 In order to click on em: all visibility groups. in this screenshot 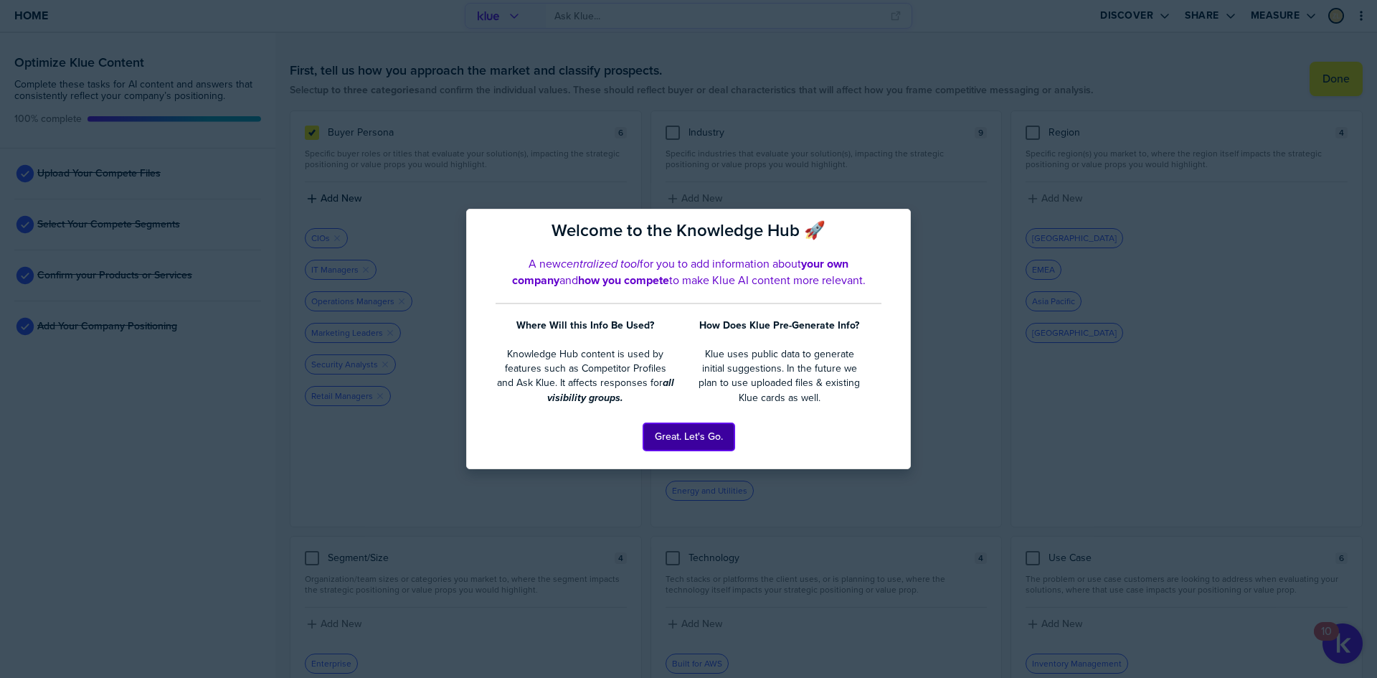, I will do `click(612, 389)`.